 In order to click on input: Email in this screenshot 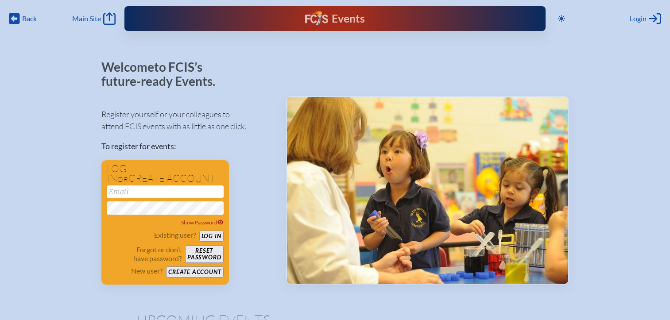, I will do `click(165, 192)`.